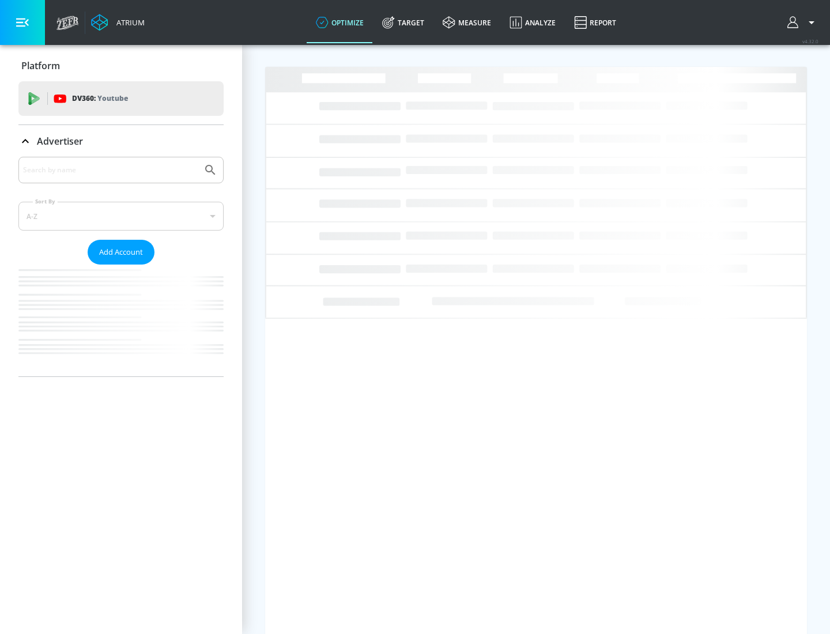 The height and width of the screenshot is (634, 830). What do you see at coordinates (128, 22) in the screenshot?
I see `div: Atrium` at bounding box center [128, 22].